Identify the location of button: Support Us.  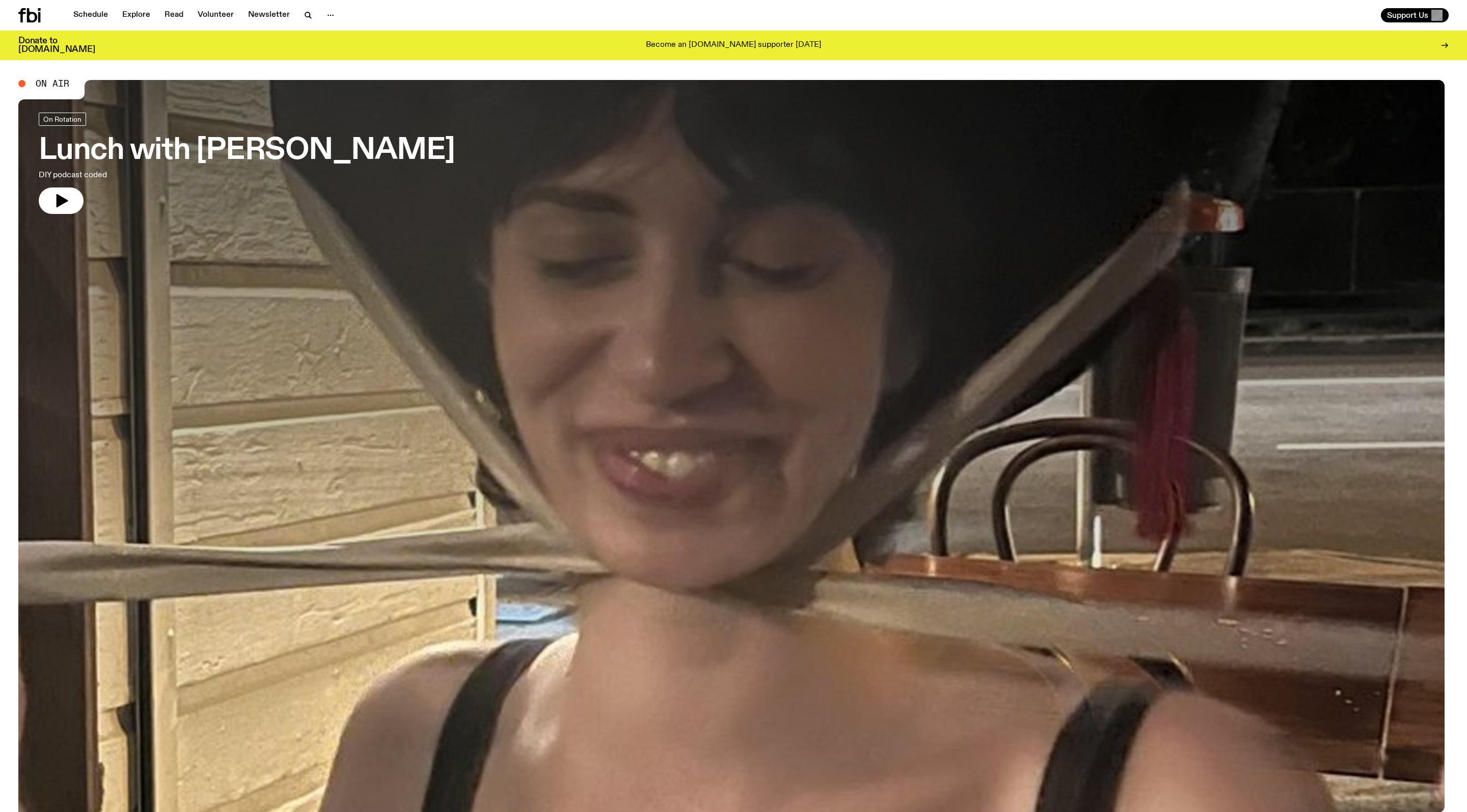
(1415, 15).